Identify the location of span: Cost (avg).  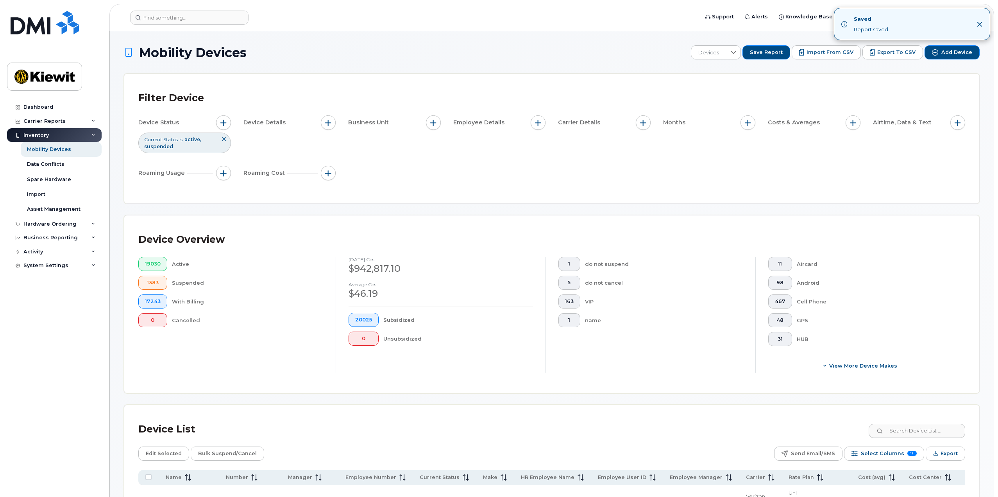
(872, 477).